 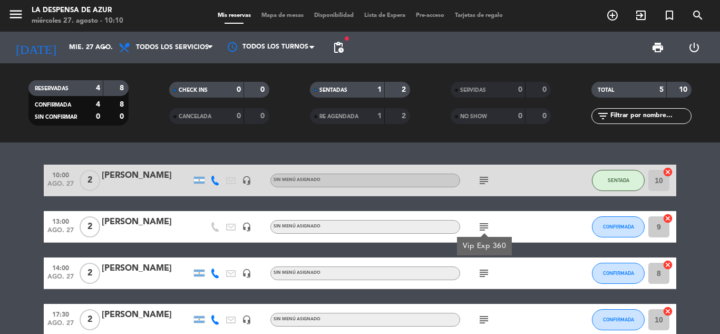 What do you see at coordinates (473, 90) in the screenshot?
I see `span: SERVIDAS` at bounding box center [473, 90].